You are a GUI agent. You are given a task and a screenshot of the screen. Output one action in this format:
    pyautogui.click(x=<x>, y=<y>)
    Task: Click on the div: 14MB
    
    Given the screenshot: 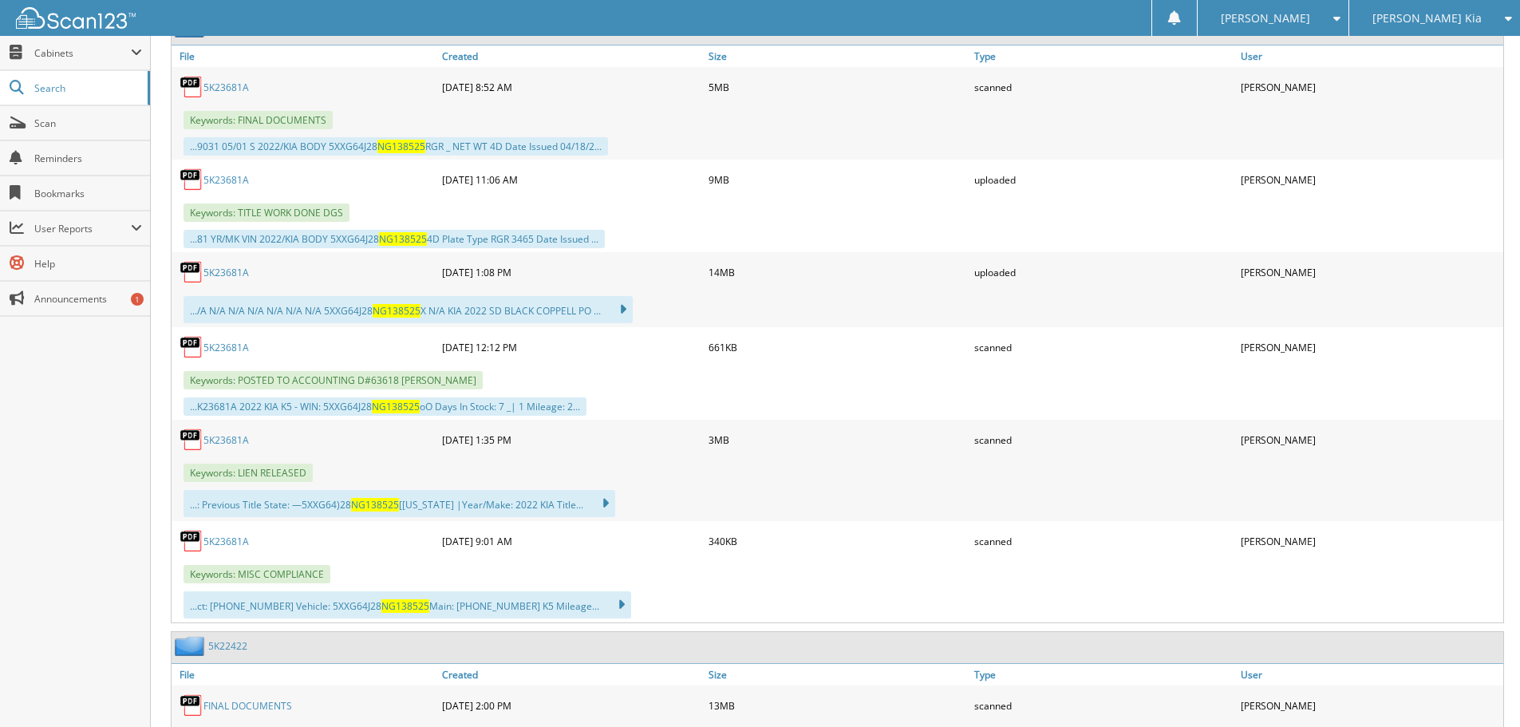 What is the action you would take?
    pyautogui.click(x=838, y=272)
    